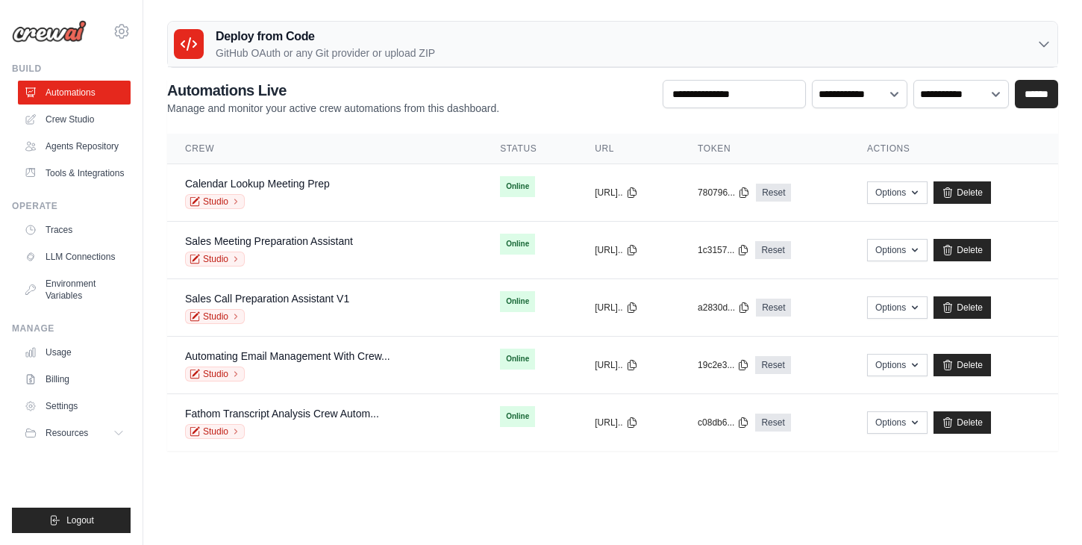 Image resolution: width=1082 pixels, height=545 pixels. Describe the element at coordinates (74, 433) in the screenshot. I see `button: Resources` at that location.